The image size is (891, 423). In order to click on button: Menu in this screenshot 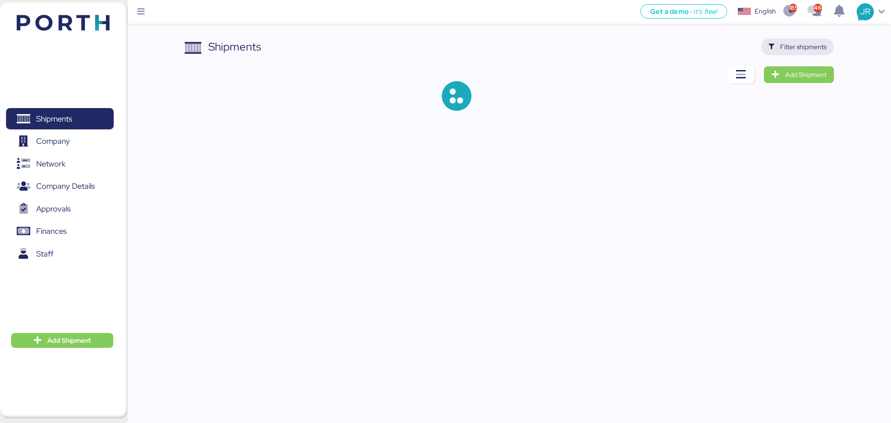, I will do `click(141, 12)`.